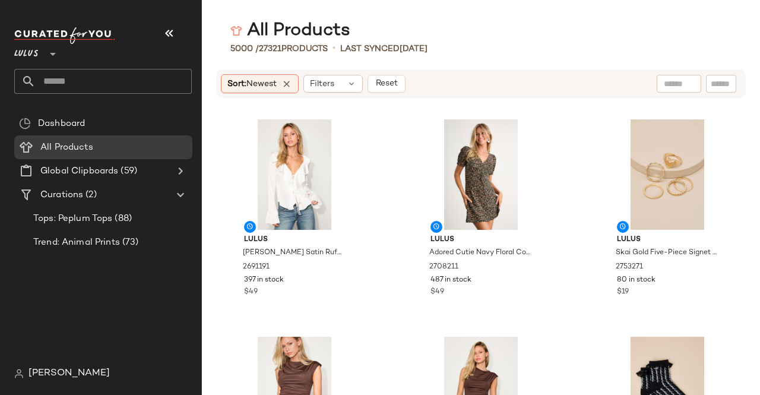  I want to click on img: 2691191_01_hero_2025-08-08.jpg, so click(294, 174).